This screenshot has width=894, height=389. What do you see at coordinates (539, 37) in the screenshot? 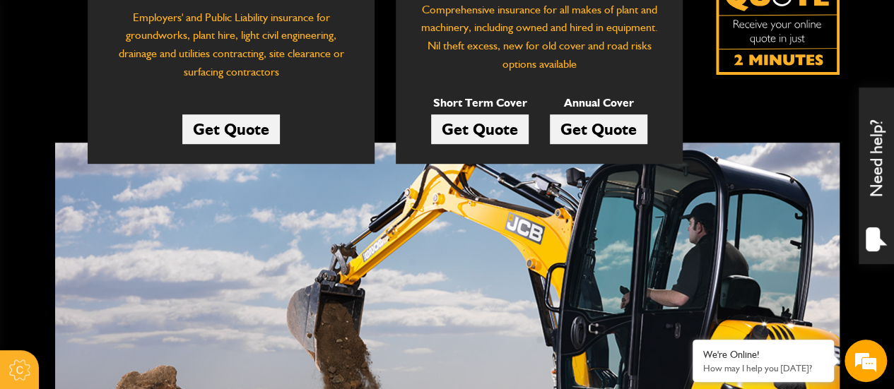
I see `p: Comprehensive insurance for all makes of plant and machinery, including owned and hired in equipm...` at bounding box center [539, 37].